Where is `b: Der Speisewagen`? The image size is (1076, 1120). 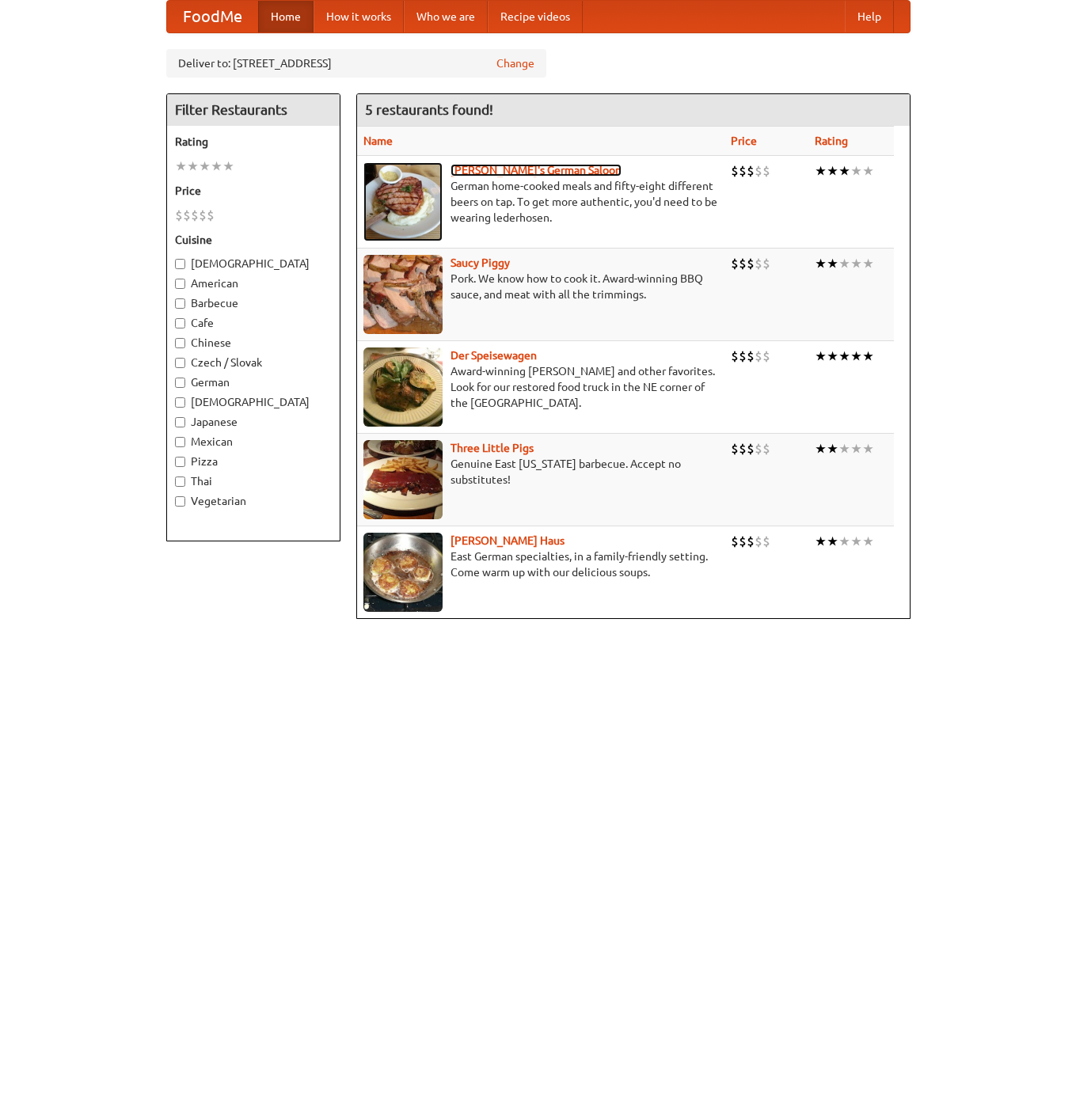
b: Der Speisewagen is located at coordinates (493, 356).